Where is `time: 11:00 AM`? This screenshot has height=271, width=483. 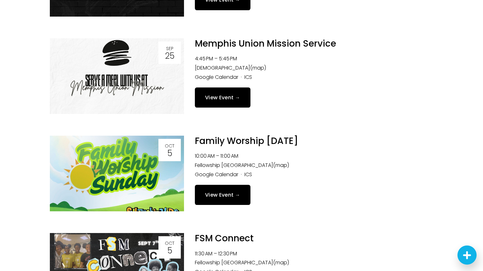 time: 11:00 AM is located at coordinates (229, 156).